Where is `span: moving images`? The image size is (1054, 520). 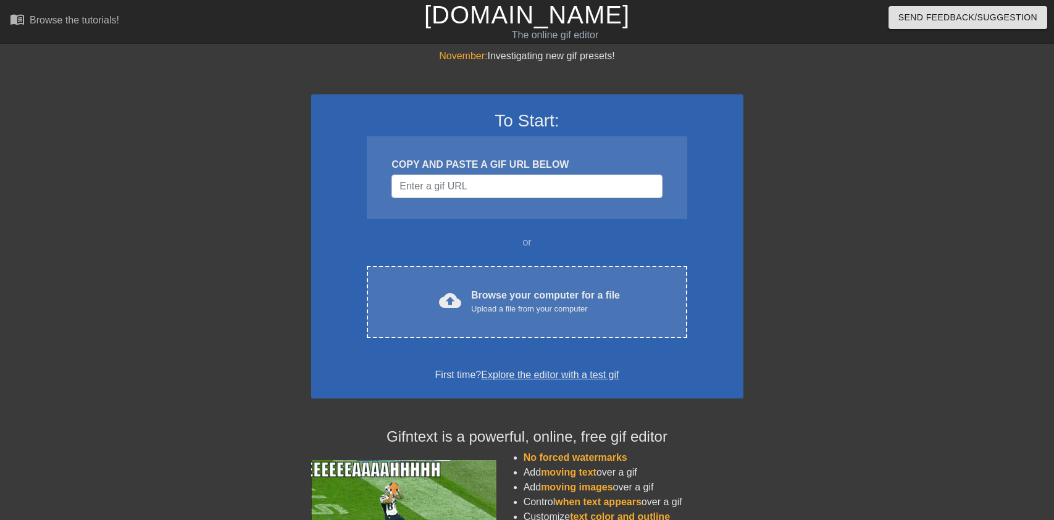
span: moving images is located at coordinates (576, 487).